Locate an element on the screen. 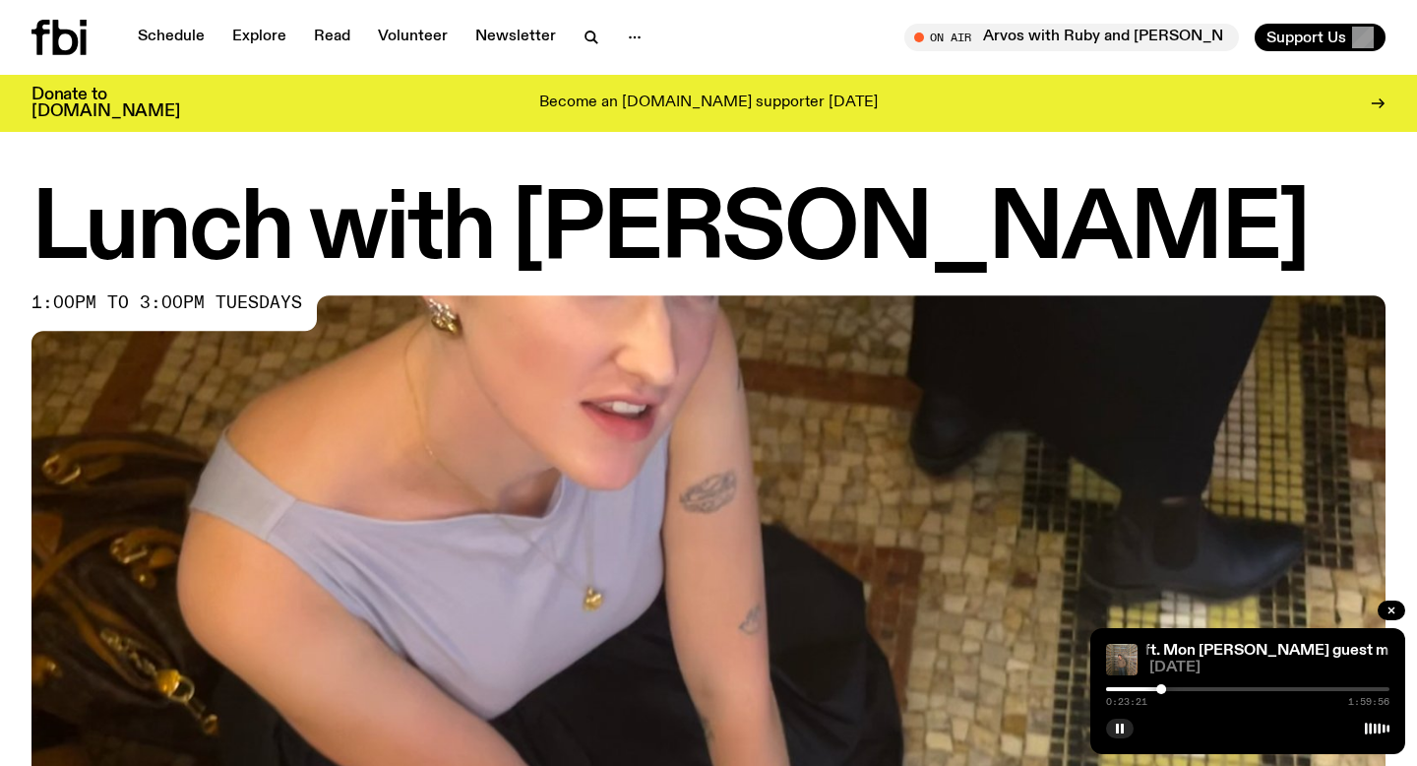  a: Volunteer is located at coordinates (412, 37).